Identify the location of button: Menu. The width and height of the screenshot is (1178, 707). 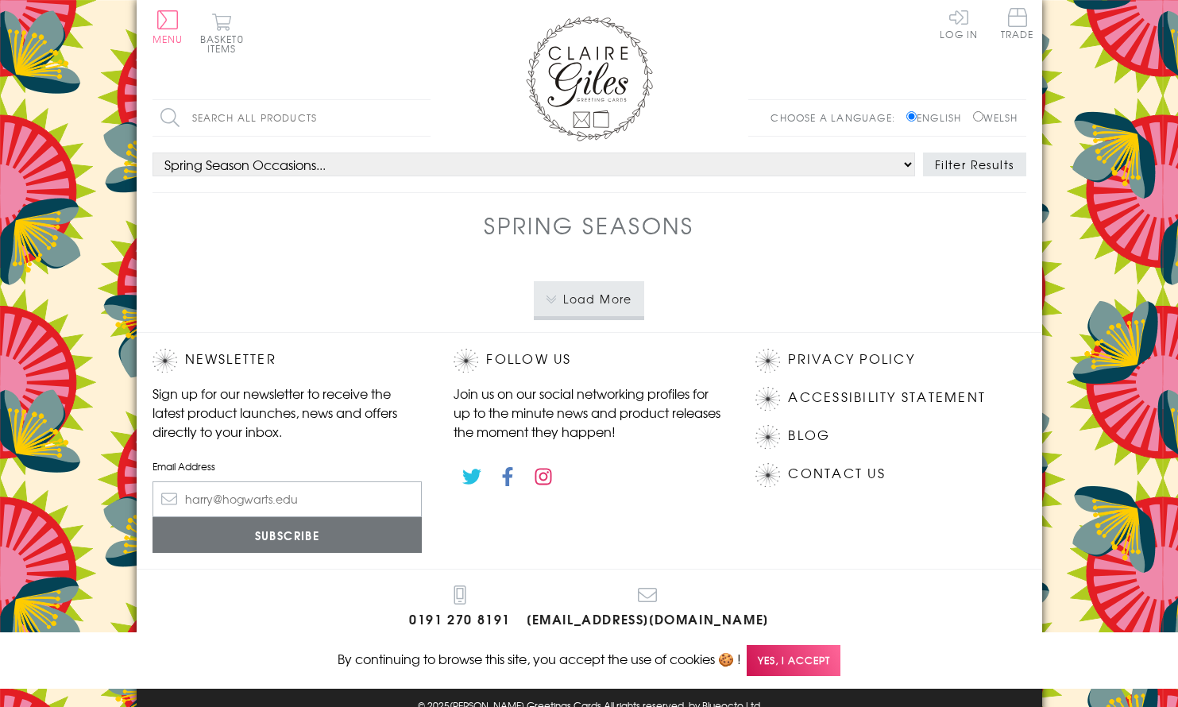
(168, 27).